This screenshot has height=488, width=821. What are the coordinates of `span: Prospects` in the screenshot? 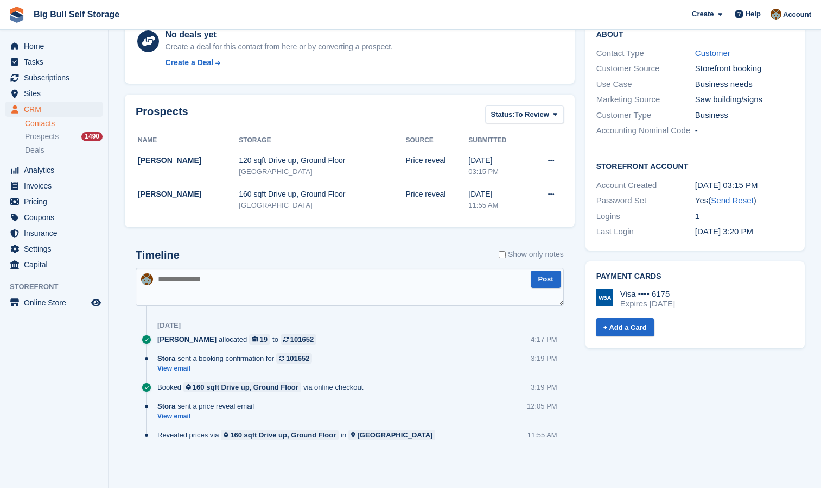 It's located at (42, 136).